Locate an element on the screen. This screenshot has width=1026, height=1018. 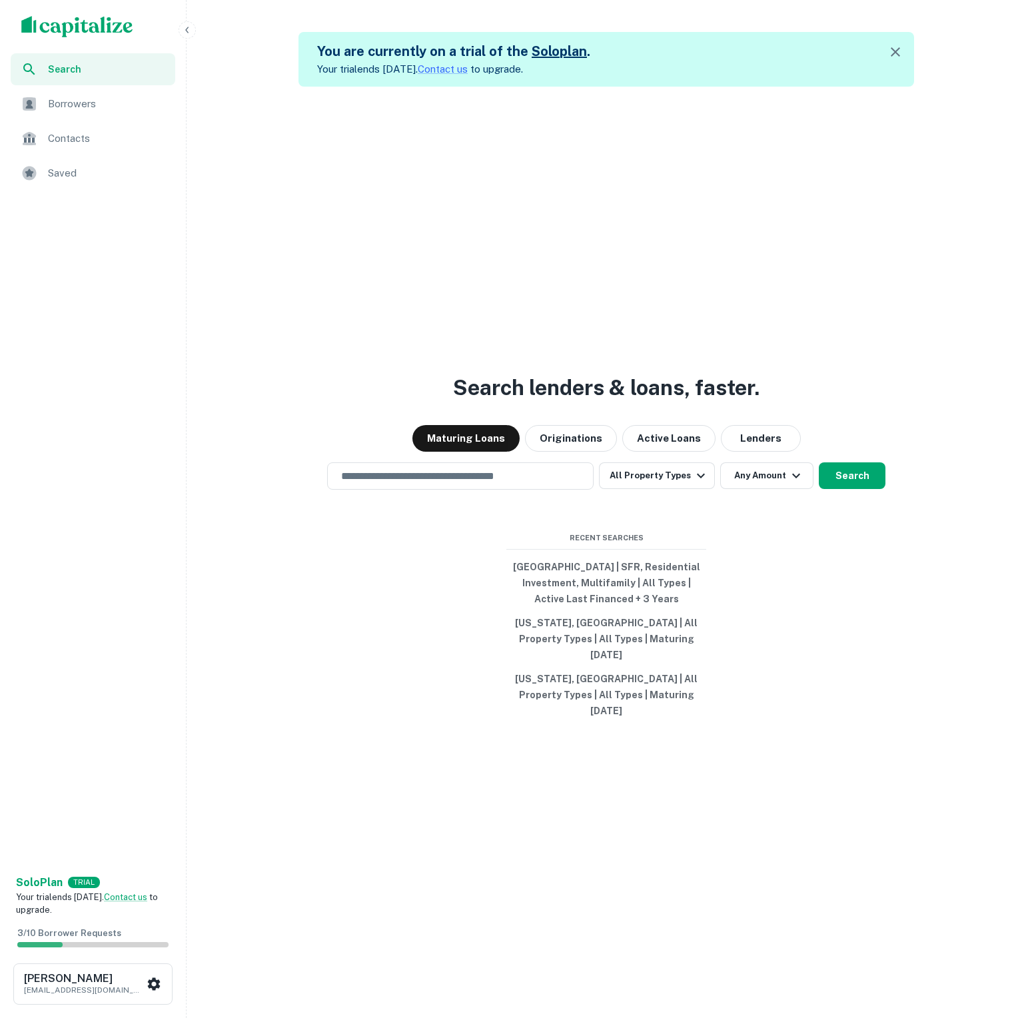
button: Search is located at coordinates (852, 476).